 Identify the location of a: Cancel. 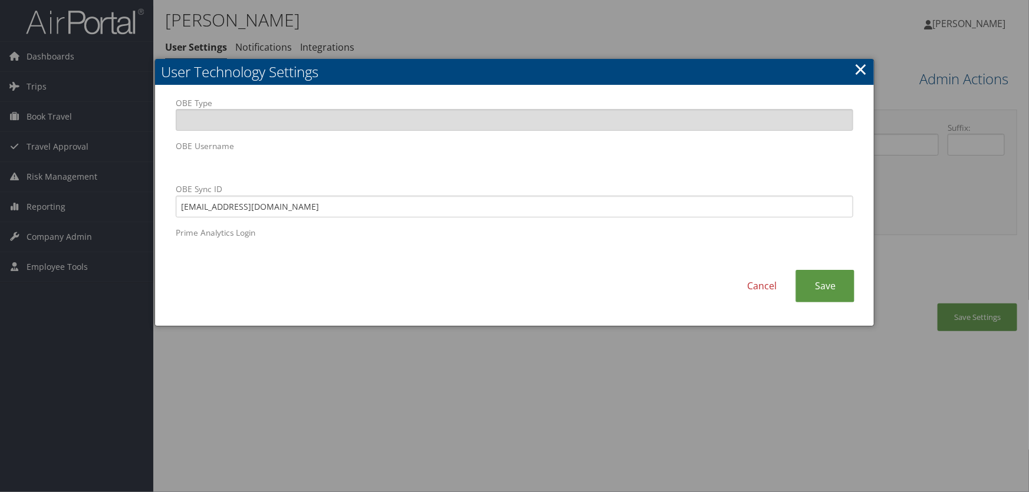
(762, 286).